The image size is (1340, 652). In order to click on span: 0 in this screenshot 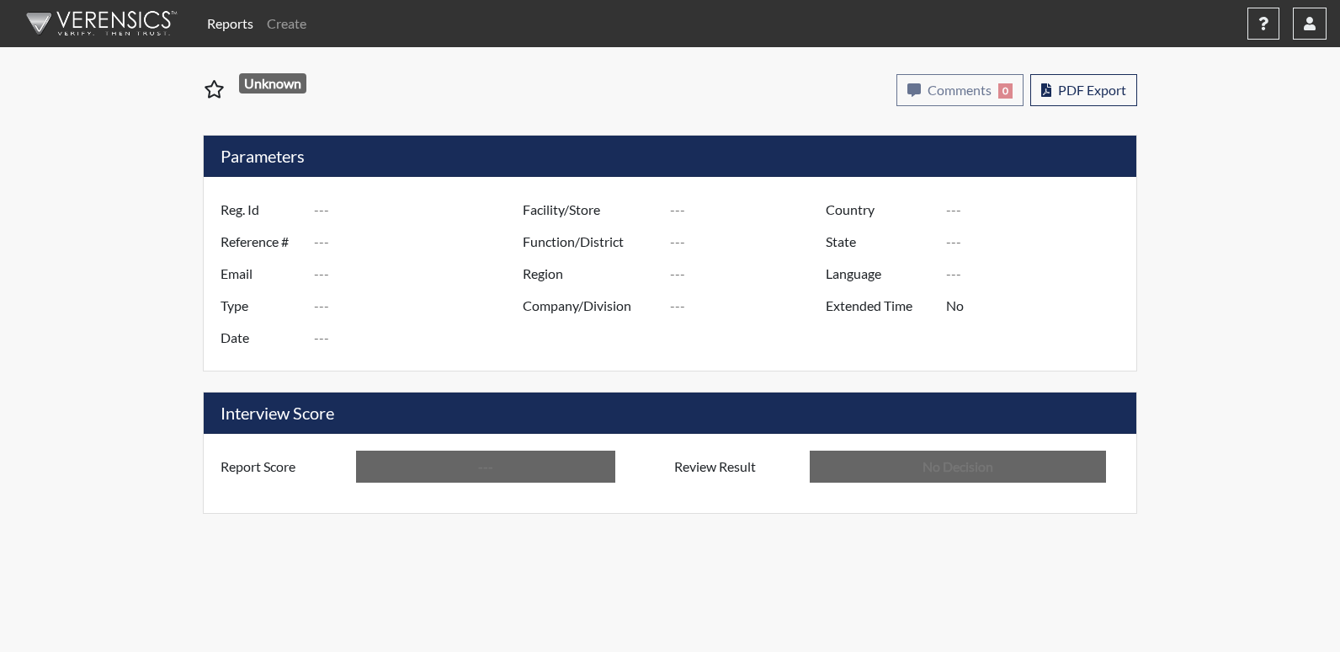, I will do `click(1005, 91)`.